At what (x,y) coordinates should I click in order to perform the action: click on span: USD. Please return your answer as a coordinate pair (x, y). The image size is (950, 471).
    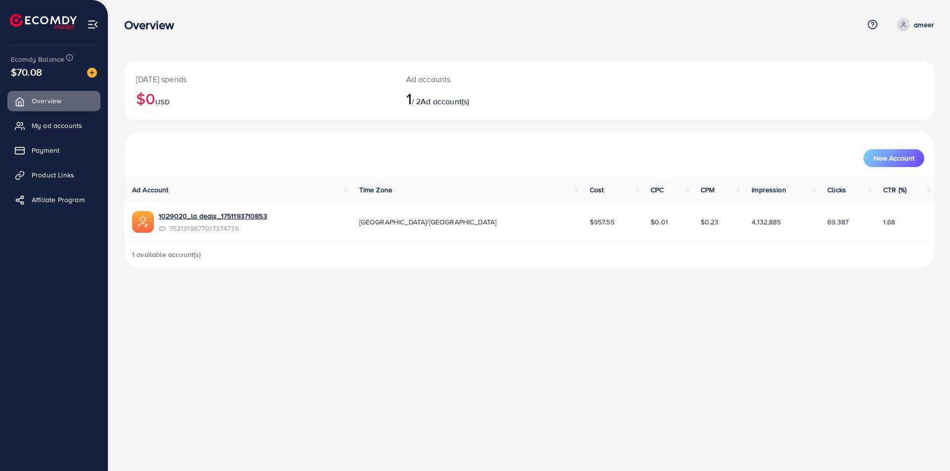
    Looking at the image, I should click on (162, 102).